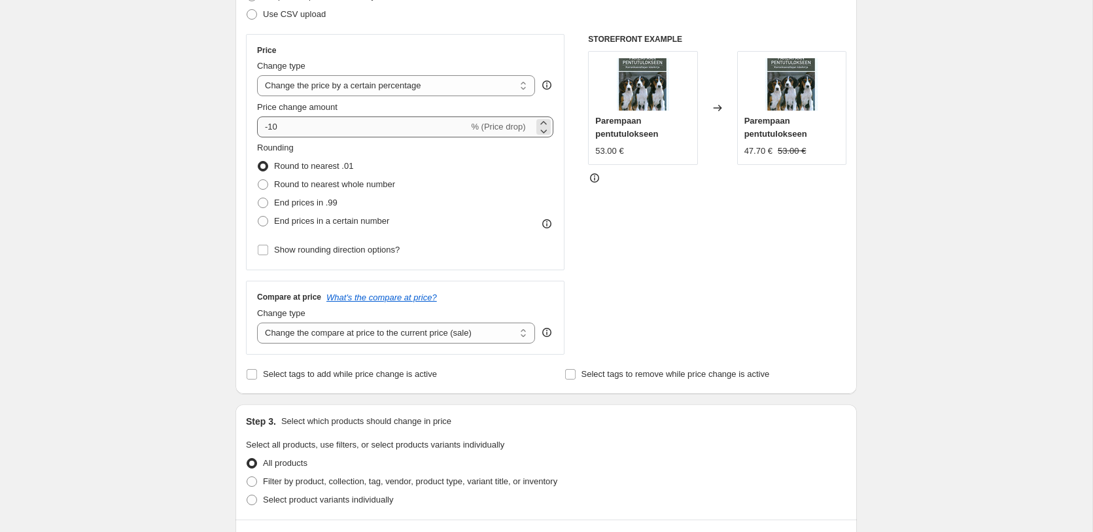 The image size is (1093, 532). What do you see at coordinates (792, 151) in the screenshot?
I see `strike: 53.00 €` at bounding box center [792, 151].